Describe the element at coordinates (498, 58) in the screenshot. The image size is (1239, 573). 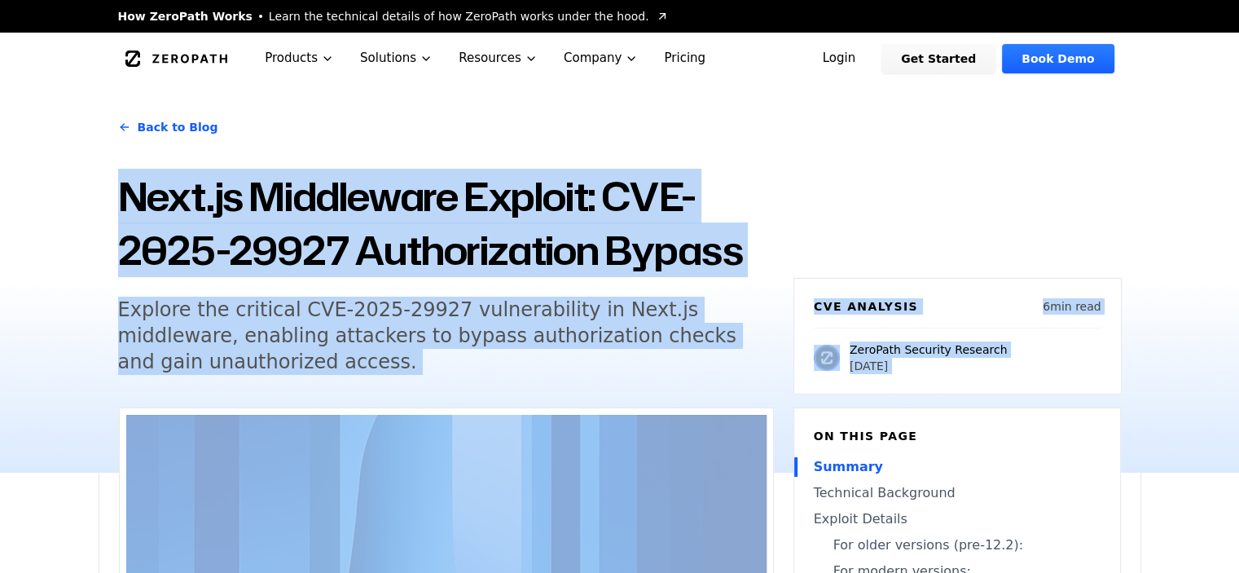
I see `button: Resources` at that location.